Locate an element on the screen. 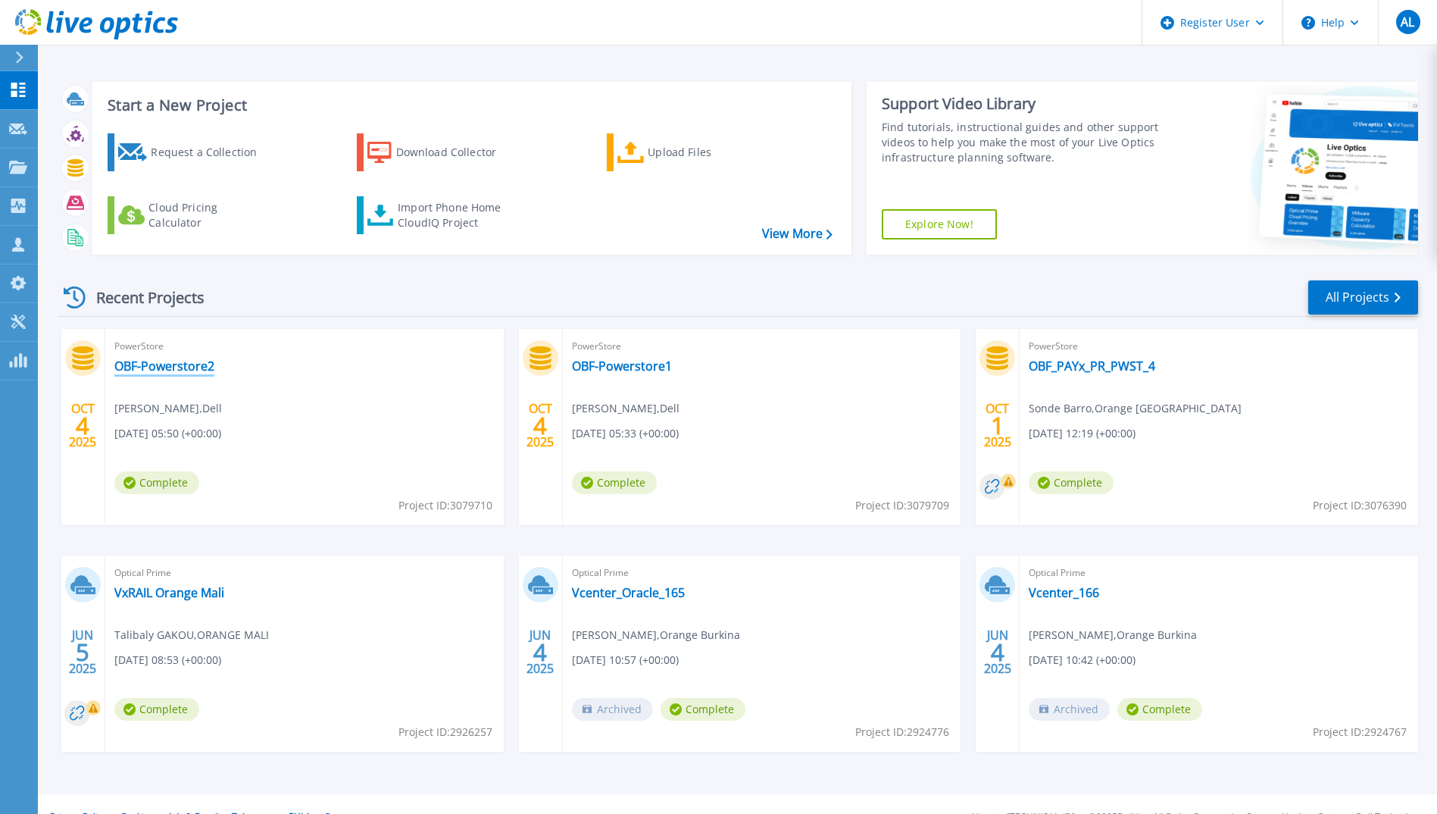  h3: Start a New Project is located at coordinates (470, 105).